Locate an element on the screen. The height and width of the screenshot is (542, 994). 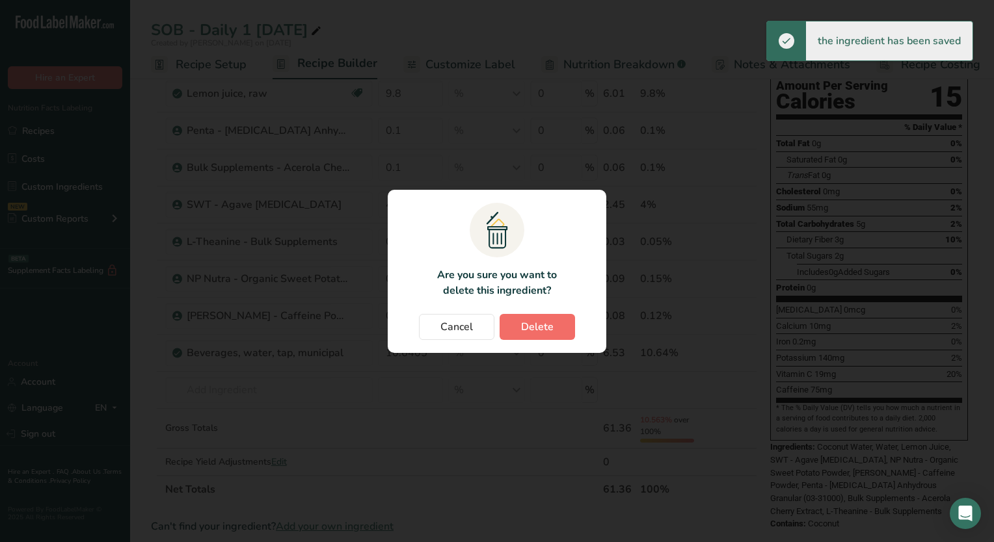
span: Cancel is located at coordinates (457, 327).